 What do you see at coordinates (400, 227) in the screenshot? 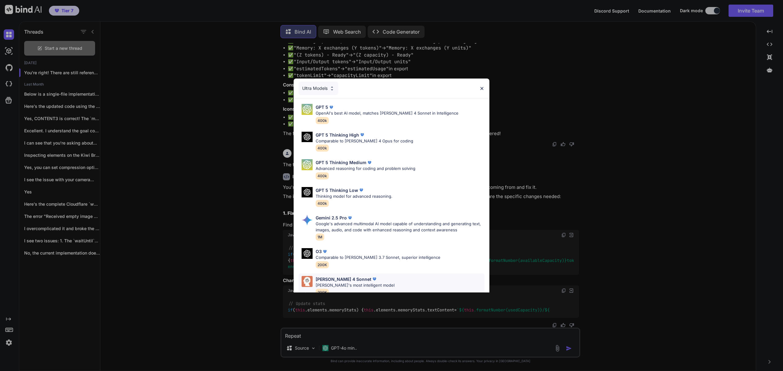
I see `p: Google's advanced multimodal AI model capable of understanding and generating text, images, audio...` at bounding box center [400, 227].